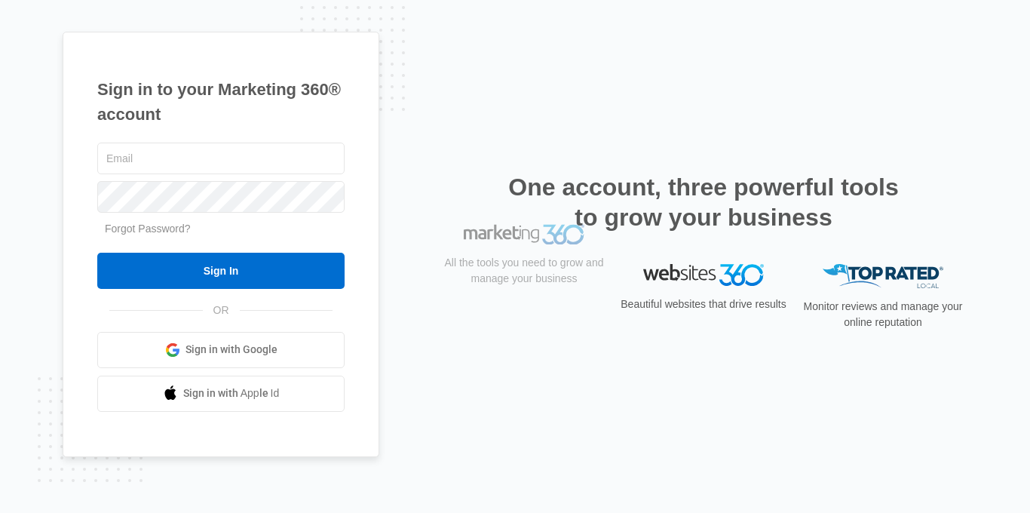 This screenshot has height=513, width=1030. What do you see at coordinates (221, 158) in the screenshot?
I see `input: Email` at bounding box center [221, 158].